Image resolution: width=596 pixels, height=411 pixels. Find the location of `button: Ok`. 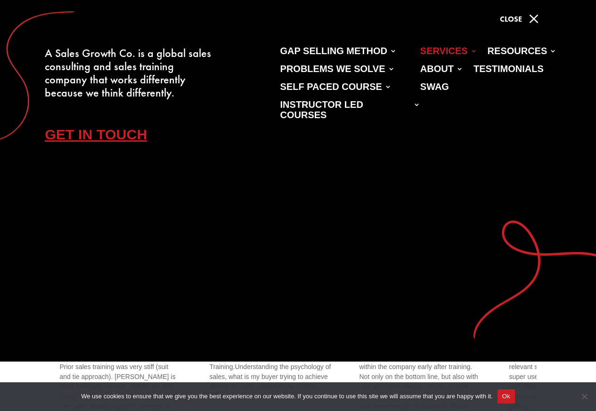

button: Ok is located at coordinates (506, 397).